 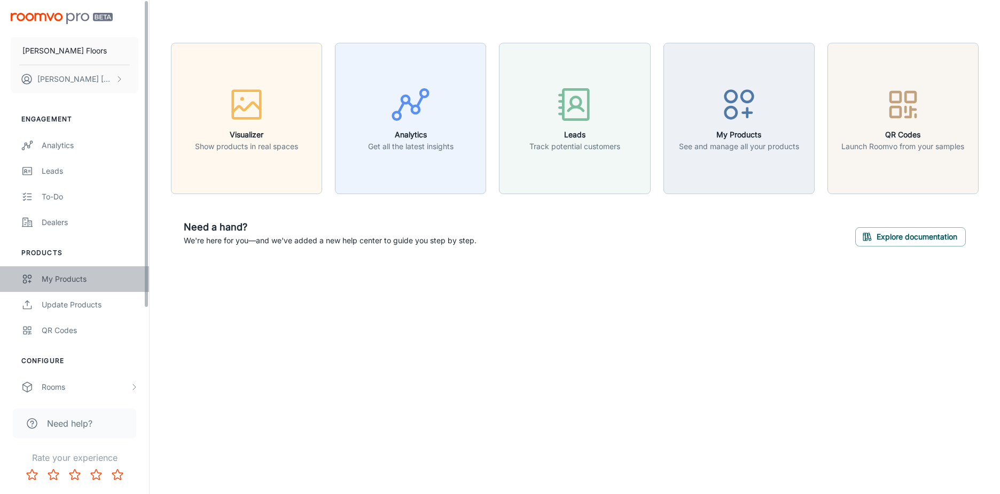 I want to click on div: Leads, so click(x=90, y=171).